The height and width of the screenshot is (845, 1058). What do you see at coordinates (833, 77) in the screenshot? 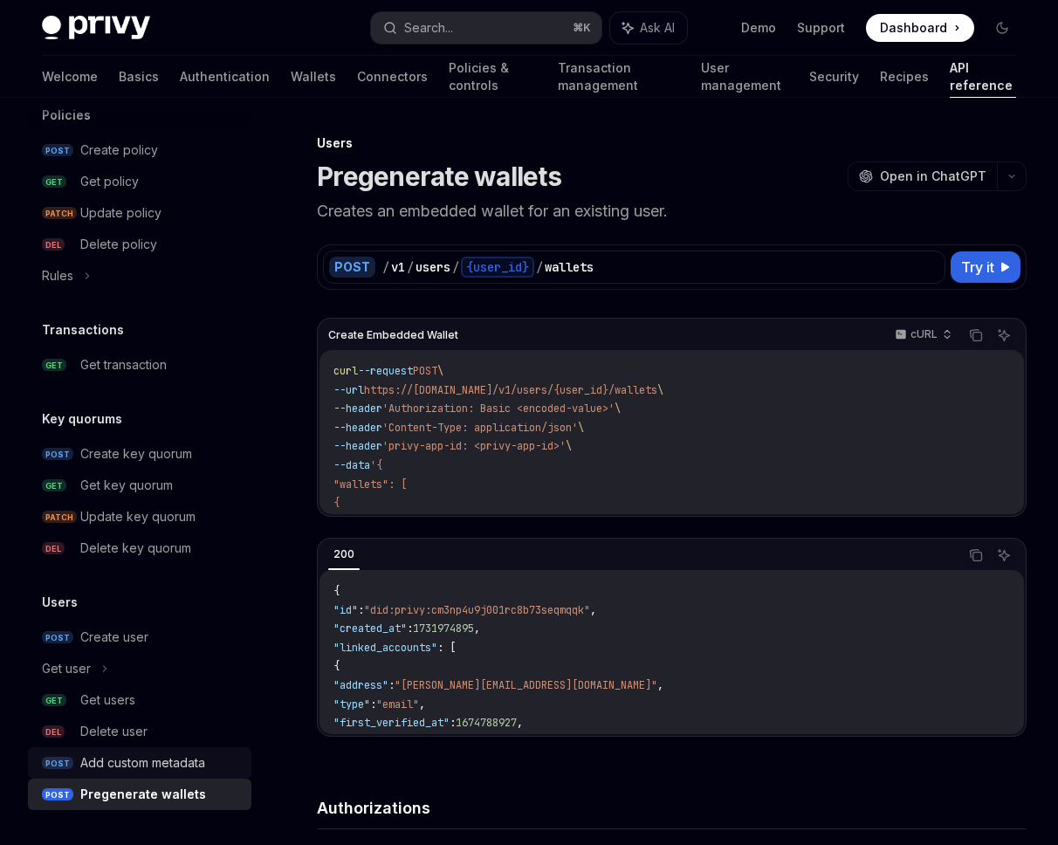
I see `a: Security` at bounding box center [833, 77].